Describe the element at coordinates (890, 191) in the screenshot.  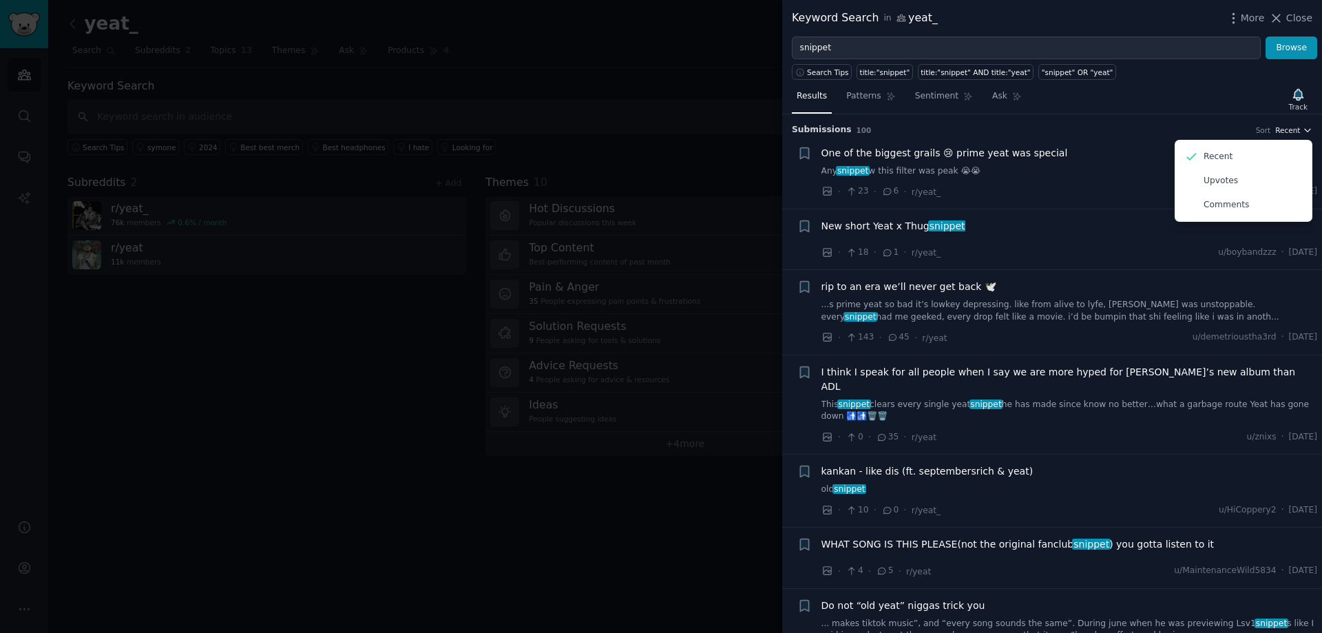
I see `span: 6` at that location.